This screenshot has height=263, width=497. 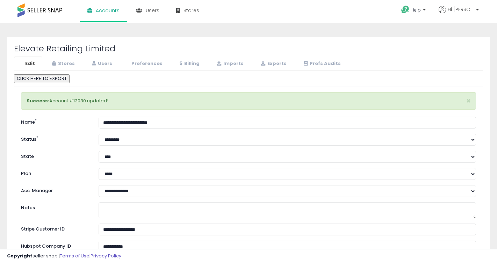 I want to click on div: Account #13030 updated!, so click(x=248, y=101).